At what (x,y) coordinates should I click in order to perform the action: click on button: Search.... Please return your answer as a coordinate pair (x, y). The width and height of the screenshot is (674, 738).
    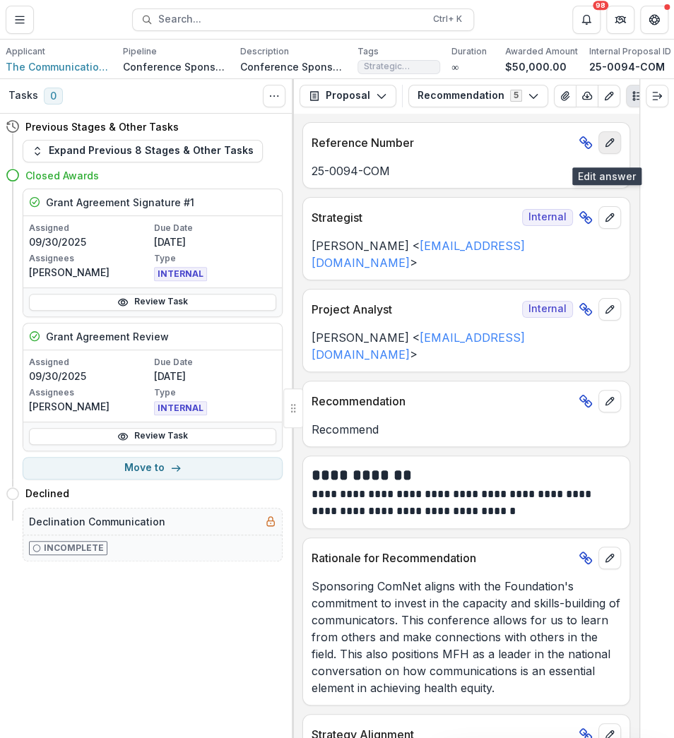
    Looking at the image, I should click on (303, 20).